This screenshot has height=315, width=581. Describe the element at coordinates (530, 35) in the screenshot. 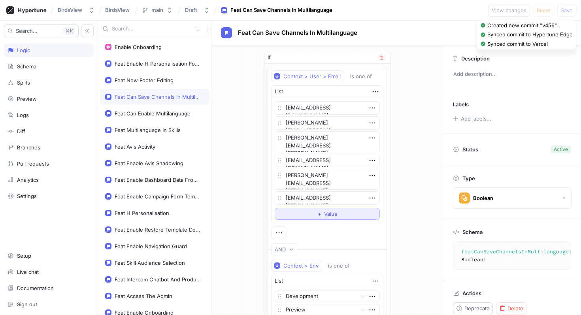

I see `div: Synced commit to Hypertune Edge` at that location.